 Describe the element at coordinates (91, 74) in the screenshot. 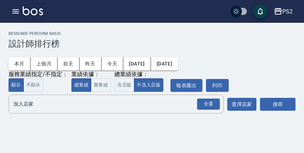

I see `div: 業績依據：` at that location.